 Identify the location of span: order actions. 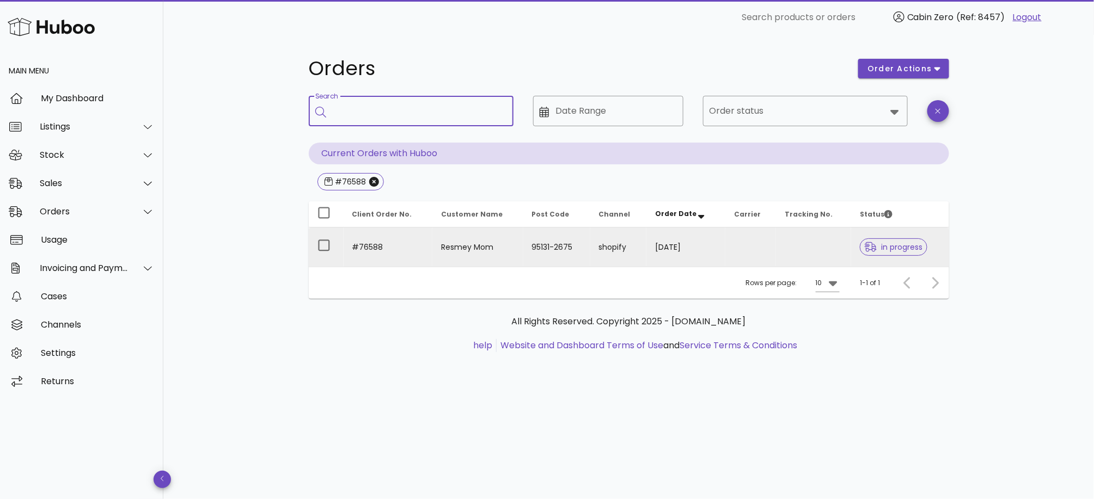
(899, 69).